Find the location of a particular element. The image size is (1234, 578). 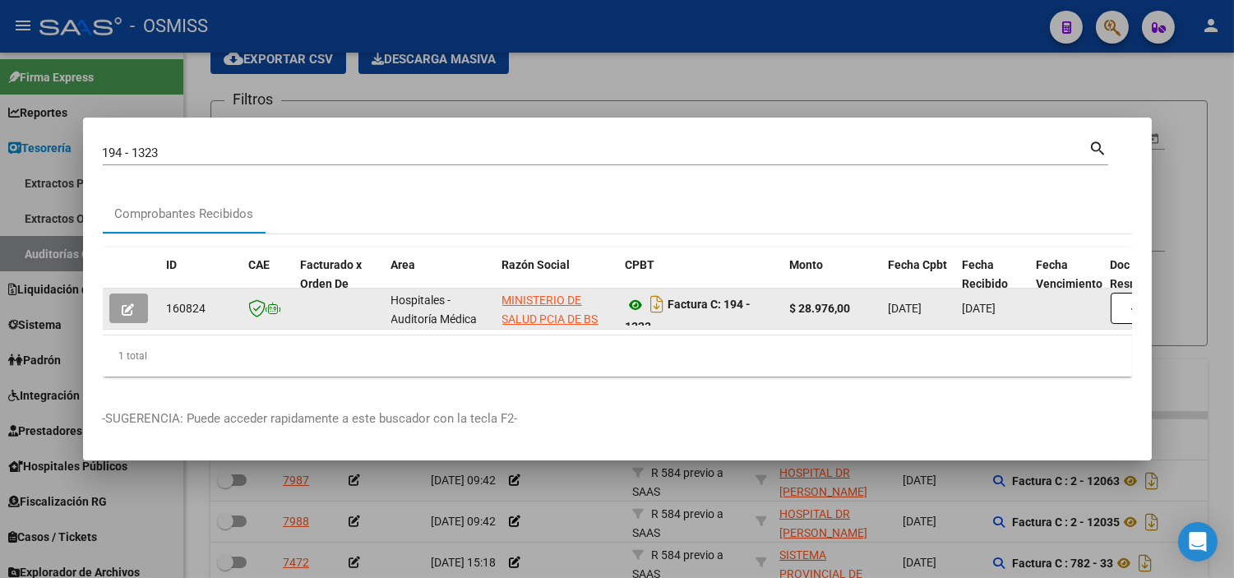

p: -SUGERENCIA: Puede acceder rapidamente a este buscador con la tecla F2- is located at coordinates (617, 418).